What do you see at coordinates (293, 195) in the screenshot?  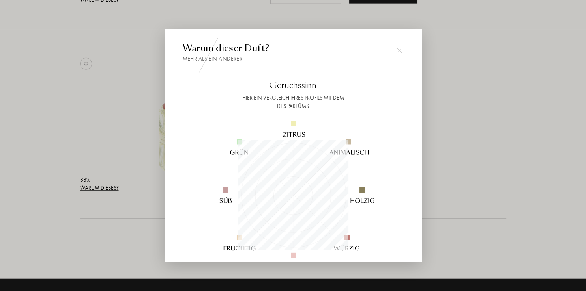 I see `img: radar_desktop_de.svg` at bounding box center [293, 195].